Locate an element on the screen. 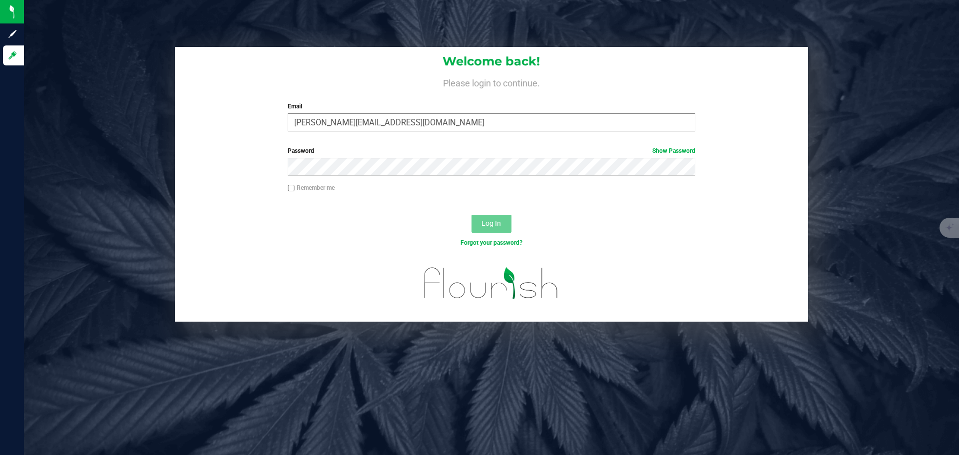  span: Password is located at coordinates (301, 151).